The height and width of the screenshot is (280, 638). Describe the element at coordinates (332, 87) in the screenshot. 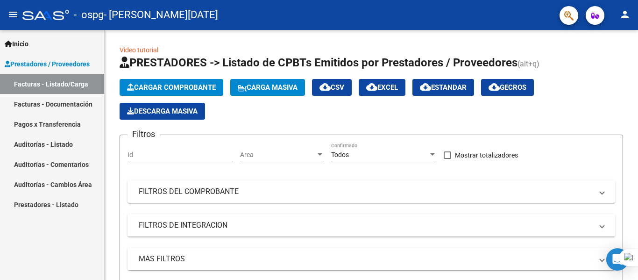

I see `span: CSV` at that location.